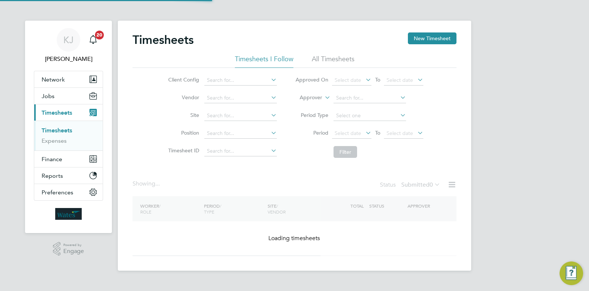 This screenshot has width=589, height=291. Describe the element at coordinates (572, 273) in the screenshot. I see `button: Engage Resource Center` at that location.